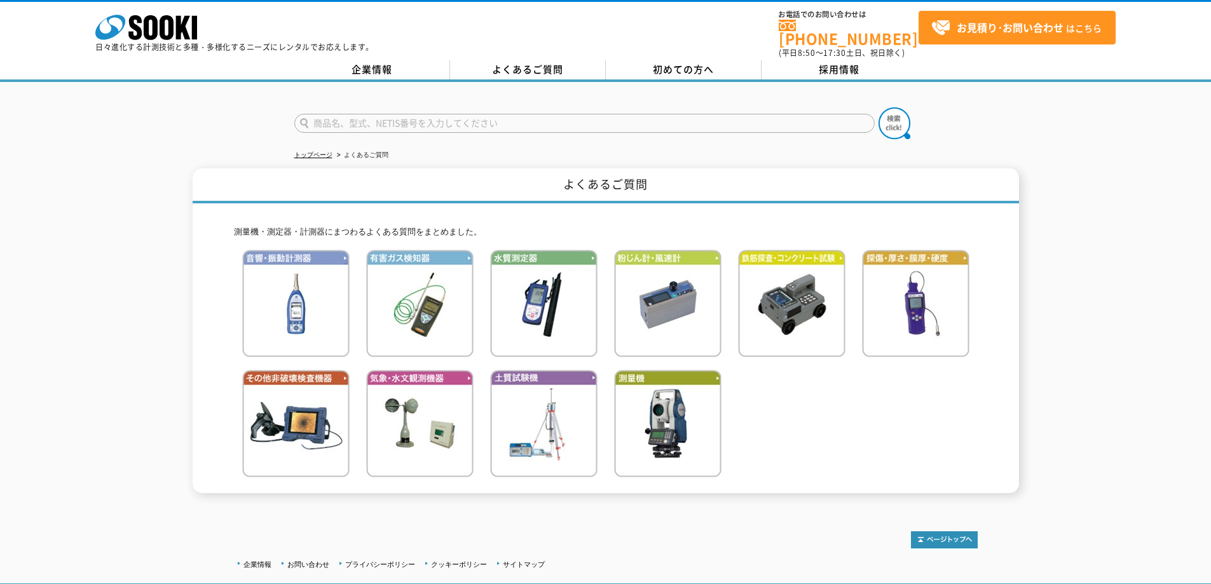 The width and height of the screenshot is (1211, 584). I want to click on img: 気象・水文観測機器, so click(420, 423).